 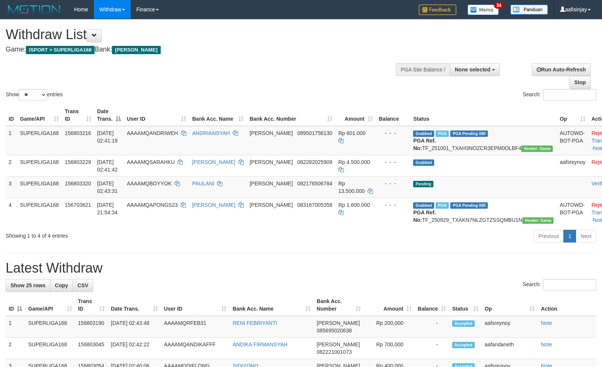 What do you see at coordinates (483, 212) in the screenshot?
I see `td: TF_250929_TXAKN7NLZGTZSSQMBU1N` at bounding box center [483, 212].